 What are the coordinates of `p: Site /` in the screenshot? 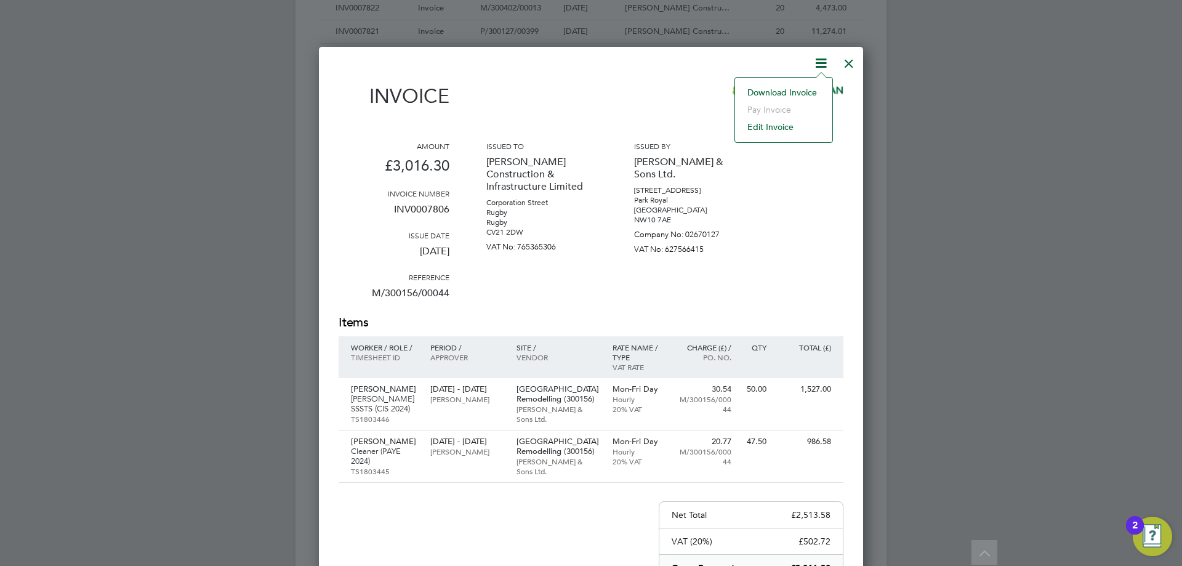 It's located at (558, 347).